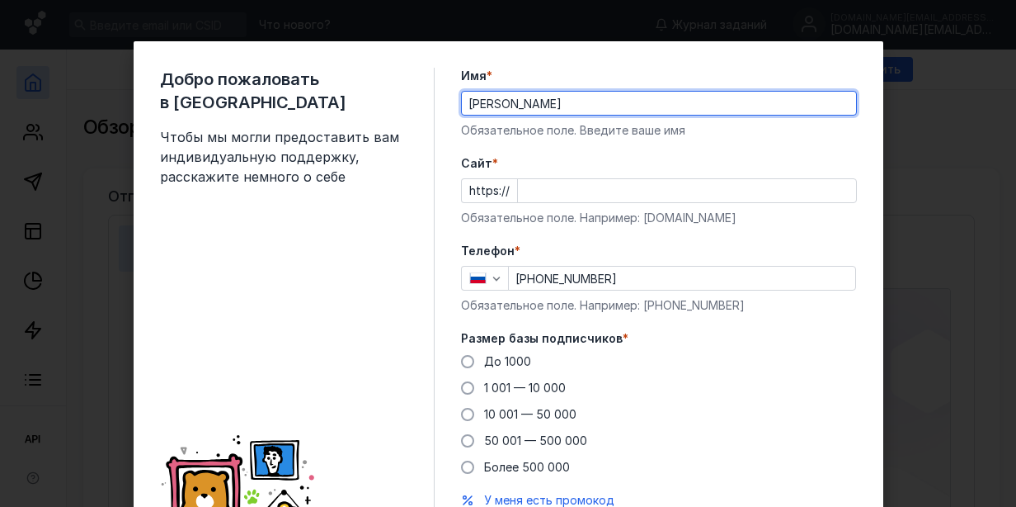 This screenshot has height=507, width=1016. What do you see at coordinates (659, 130) in the screenshot?
I see `div: Обязательное поле. Введите ваше имя` at bounding box center [659, 130].